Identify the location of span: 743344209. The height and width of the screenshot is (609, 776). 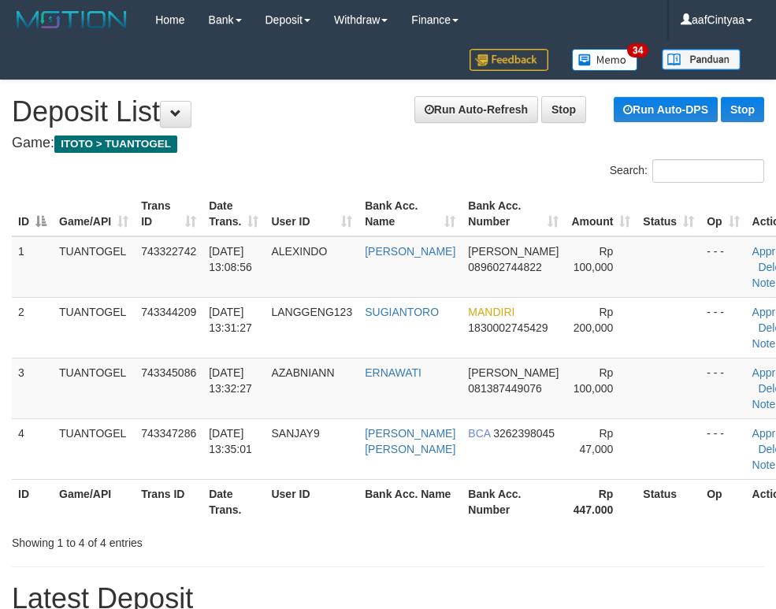
(169, 312).